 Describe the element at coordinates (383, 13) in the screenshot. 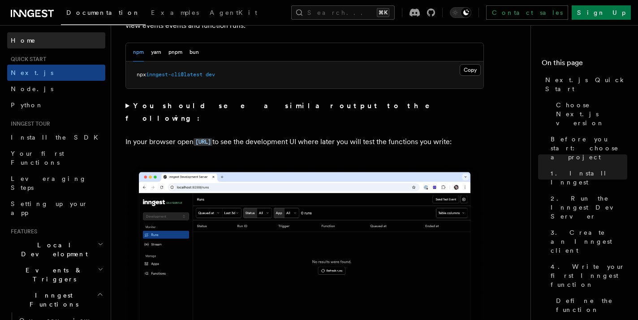

I see `kbd: ⌘K` at that location.